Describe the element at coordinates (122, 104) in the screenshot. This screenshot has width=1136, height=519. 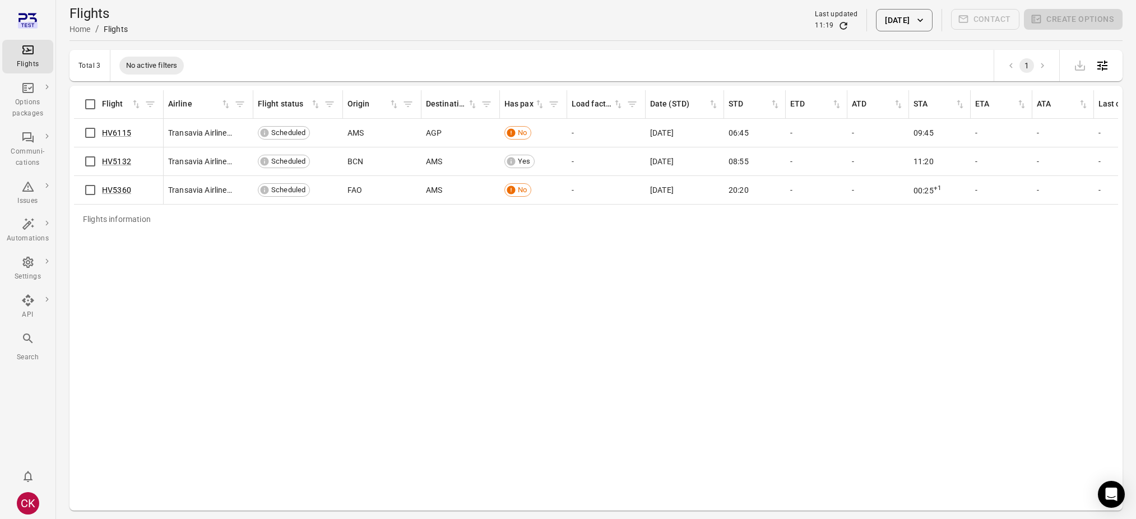
I see `div: Sort by flight in ascending order` at that location.